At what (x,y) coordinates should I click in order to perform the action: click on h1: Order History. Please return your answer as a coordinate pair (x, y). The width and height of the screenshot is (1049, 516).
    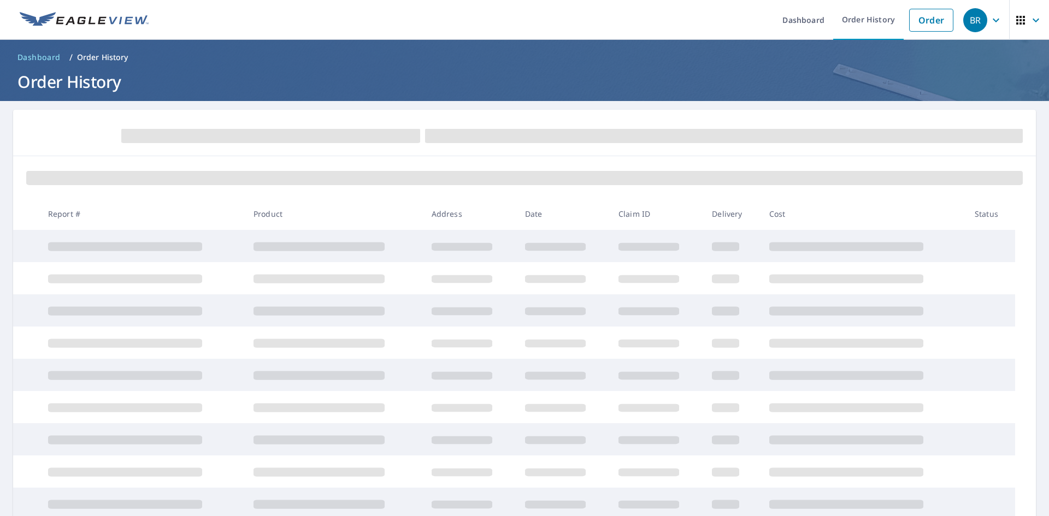
    Looking at the image, I should click on (525, 81).